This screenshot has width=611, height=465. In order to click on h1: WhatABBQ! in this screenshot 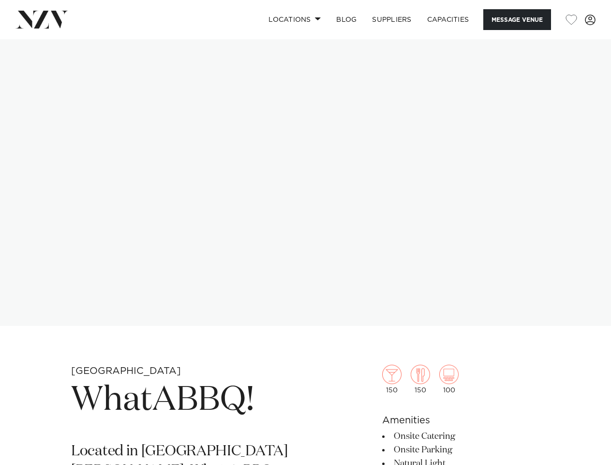, I will do `click(192, 400)`.